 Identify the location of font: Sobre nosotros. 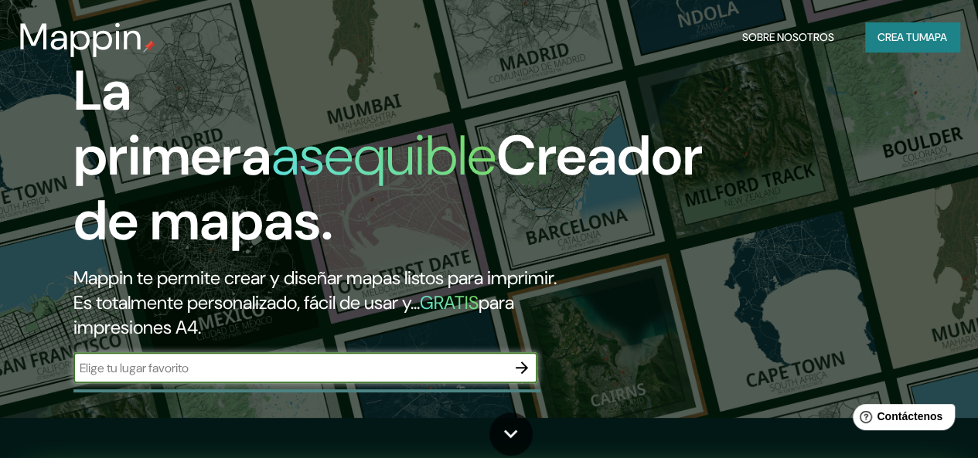
(788, 37).